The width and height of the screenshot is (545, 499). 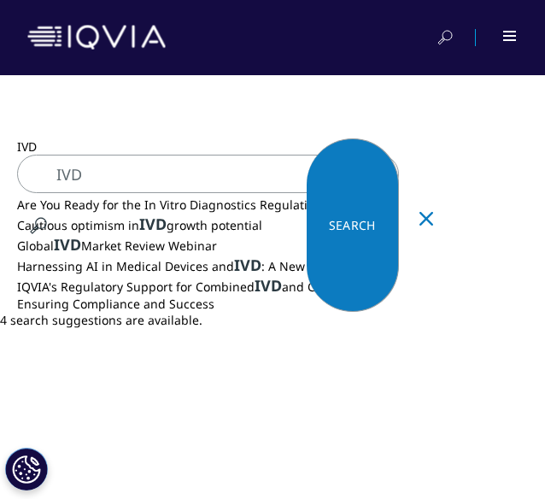 I want to click on div: Global Market Review Webinar, so click(x=208, y=244).